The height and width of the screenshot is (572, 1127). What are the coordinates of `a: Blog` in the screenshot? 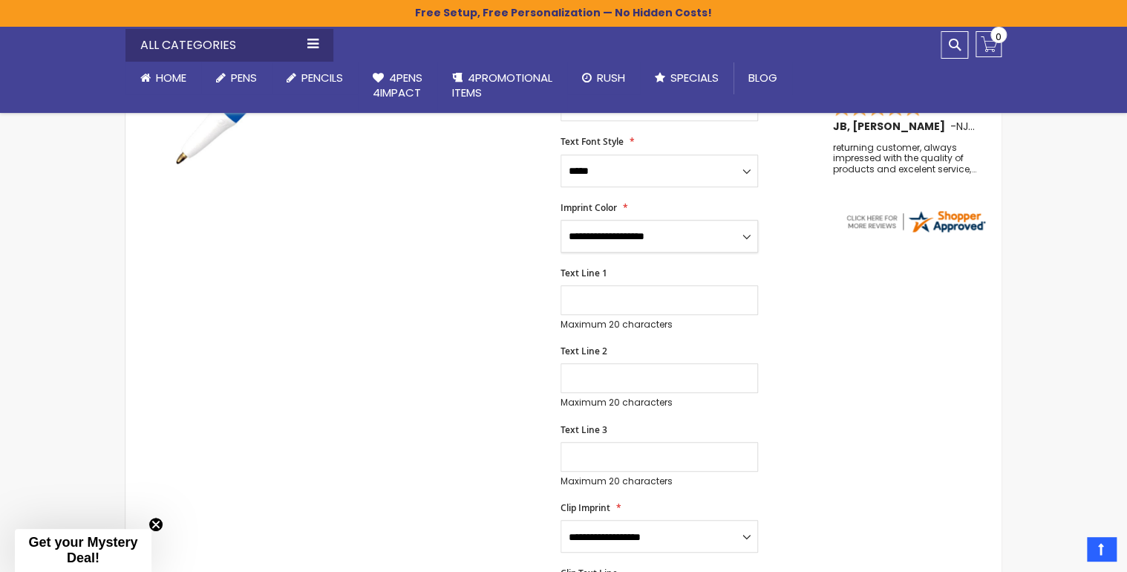 It's located at (763, 78).